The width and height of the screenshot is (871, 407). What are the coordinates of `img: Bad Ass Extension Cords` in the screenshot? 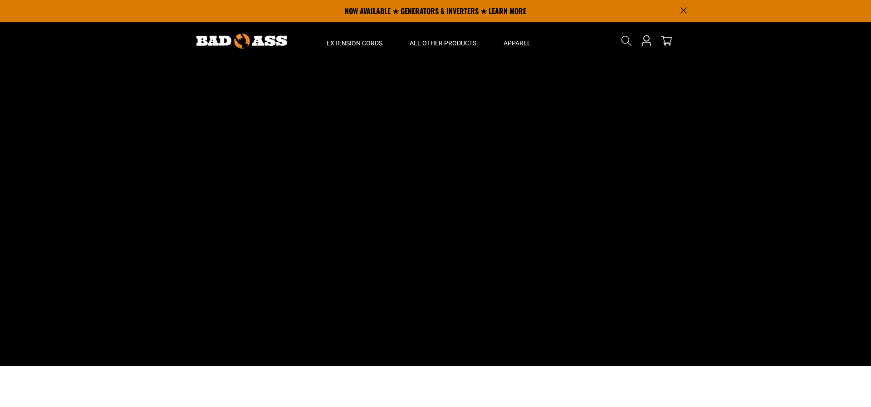 It's located at (242, 41).